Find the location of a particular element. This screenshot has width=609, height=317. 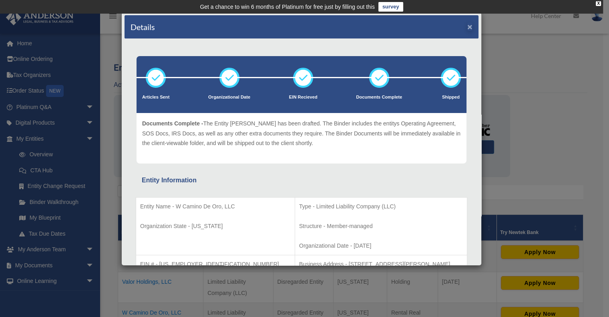

p: Structure - Member-managed is located at coordinates (381, 226).